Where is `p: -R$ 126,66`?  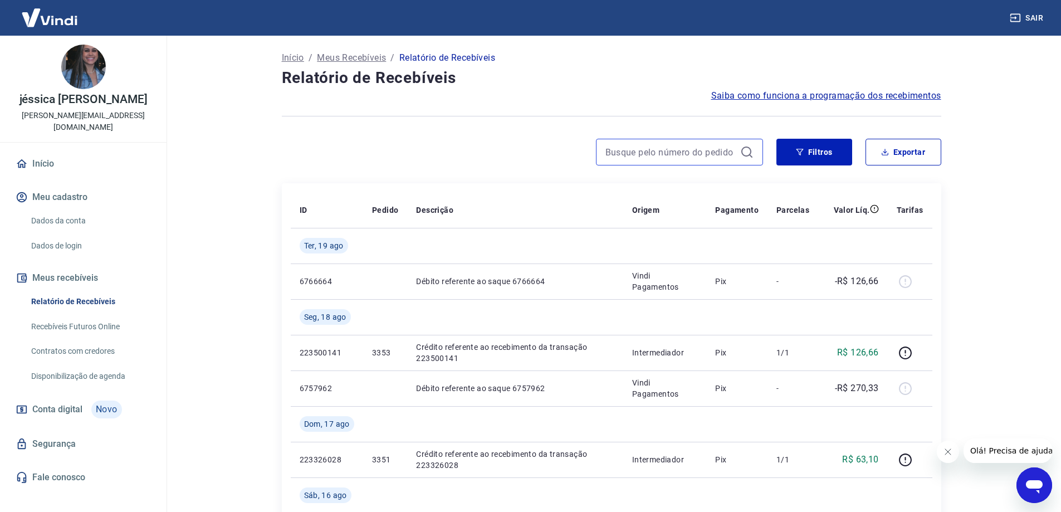
p: -R$ 126,66 is located at coordinates (856, 281).